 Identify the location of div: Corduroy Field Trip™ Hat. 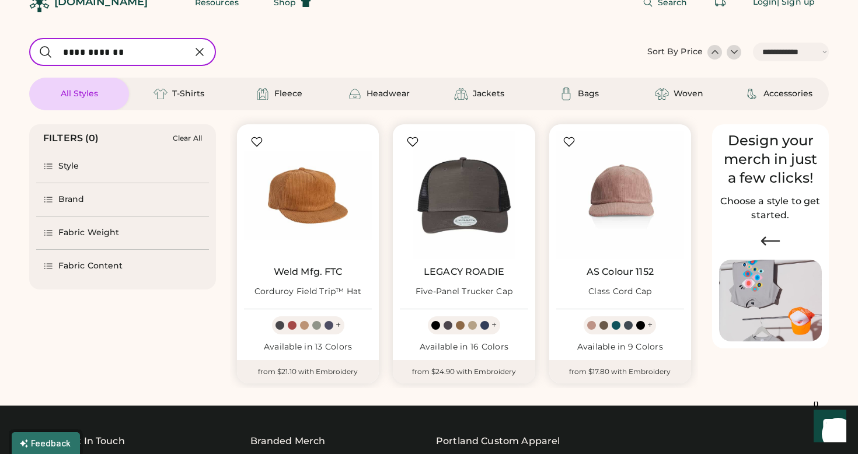
(308, 292).